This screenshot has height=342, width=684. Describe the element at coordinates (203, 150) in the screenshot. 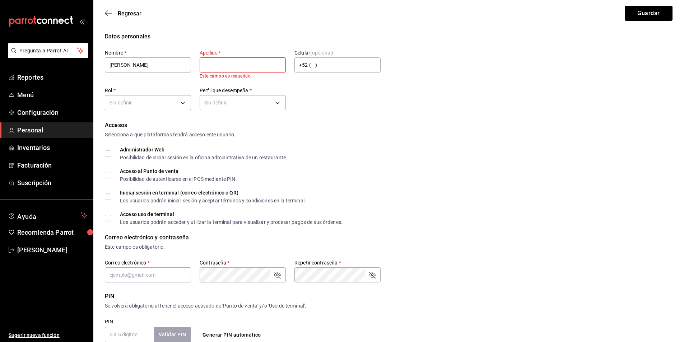

I see `div: Administrador Web` at that location.